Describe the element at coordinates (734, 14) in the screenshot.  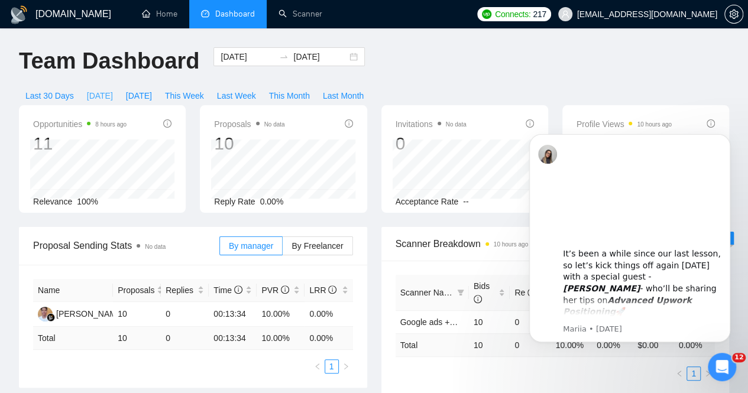
I see `span: setting` at that location.